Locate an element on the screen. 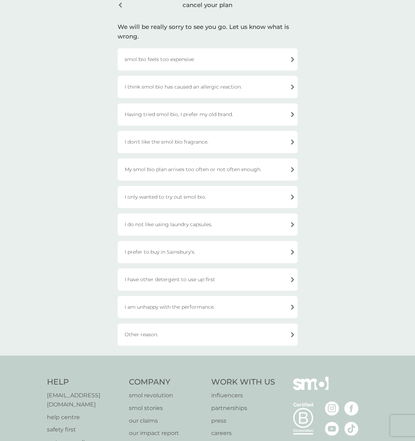 The height and width of the screenshot is (441, 415). img: visit the smol Instagram page is located at coordinates (332, 409).